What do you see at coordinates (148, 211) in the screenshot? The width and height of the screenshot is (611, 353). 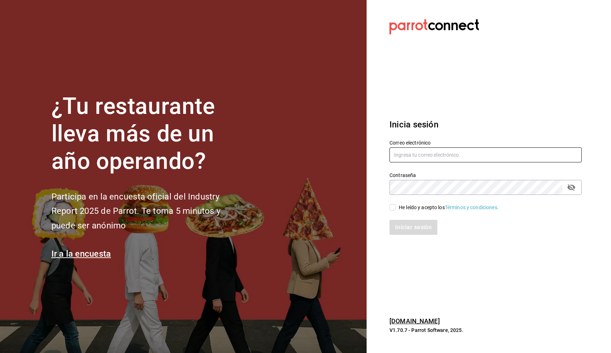 I see `h2: Participa en la encuesta oficial del Industry Report 2025 de Parrot. Te toma 5 minutos y puede se...` at bounding box center [148, 211].